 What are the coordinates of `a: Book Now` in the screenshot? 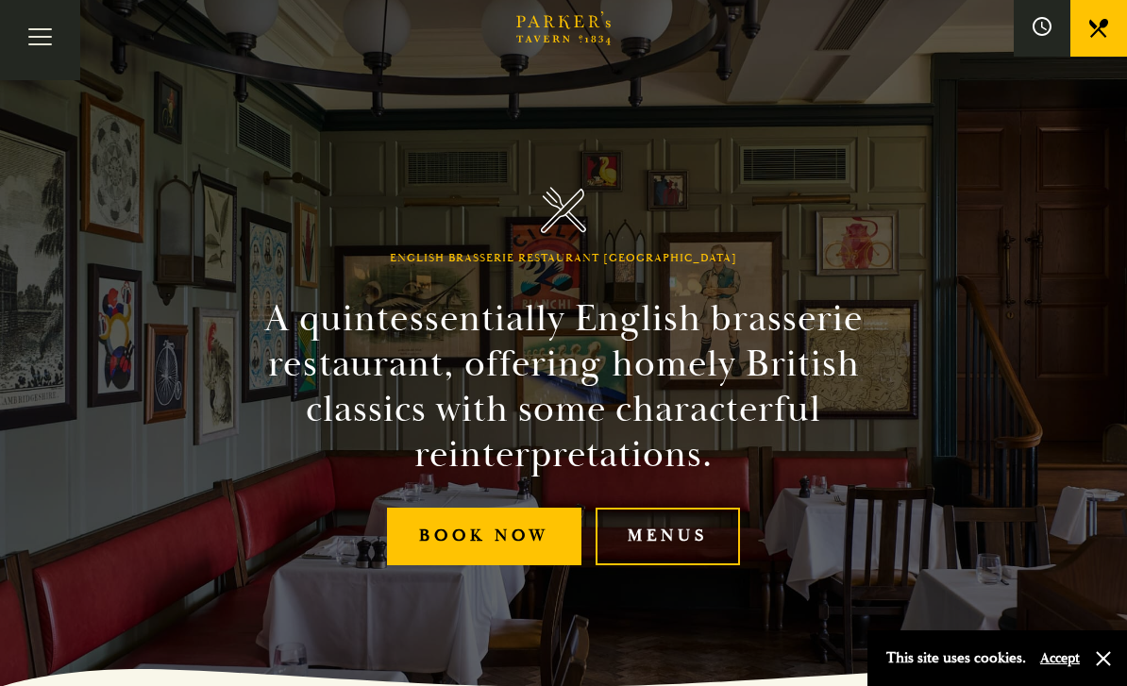 It's located at (484, 536).